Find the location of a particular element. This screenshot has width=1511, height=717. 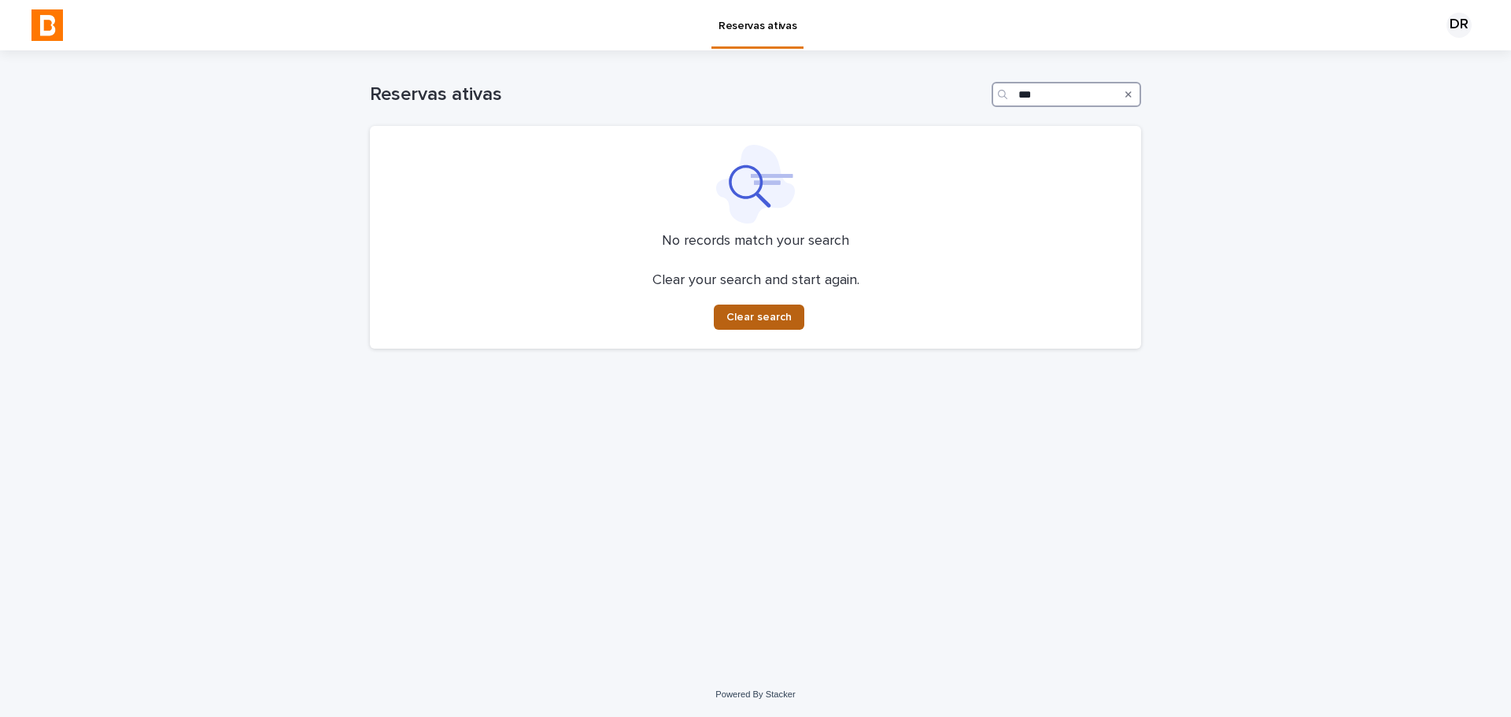

img: NnDbqpVWR6iGvzpSnmHx is located at coordinates (47, 25).